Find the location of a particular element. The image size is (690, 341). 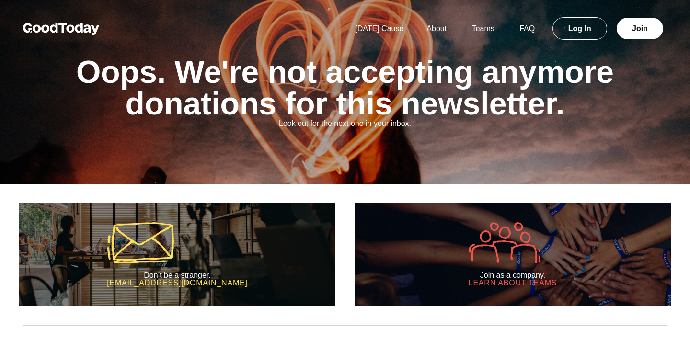

a: Log In is located at coordinates (580, 28).